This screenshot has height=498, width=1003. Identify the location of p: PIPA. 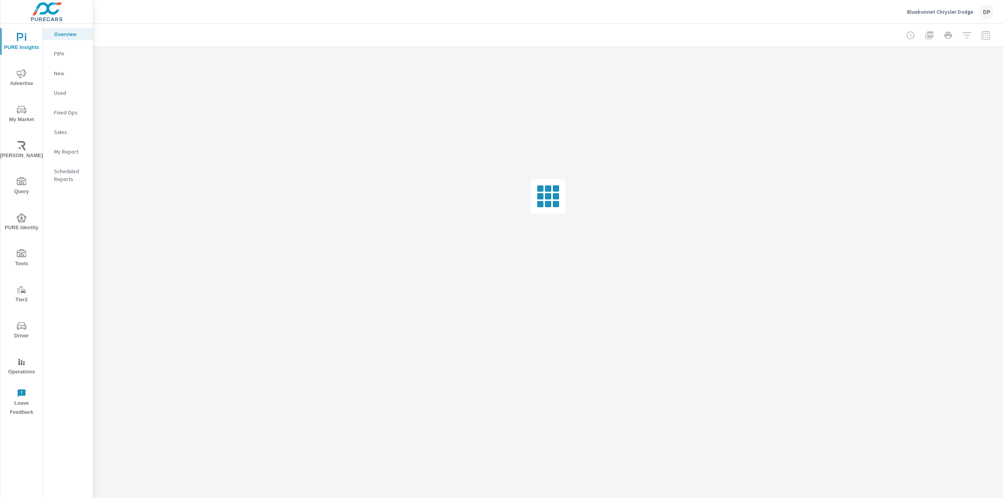
(70, 54).